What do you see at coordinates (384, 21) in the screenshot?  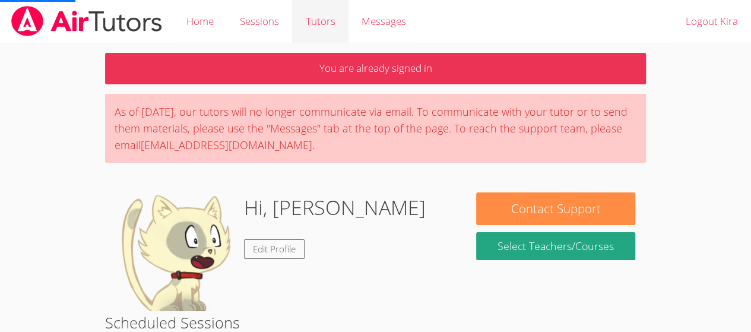 I see `span: Messages` at bounding box center [384, 21].